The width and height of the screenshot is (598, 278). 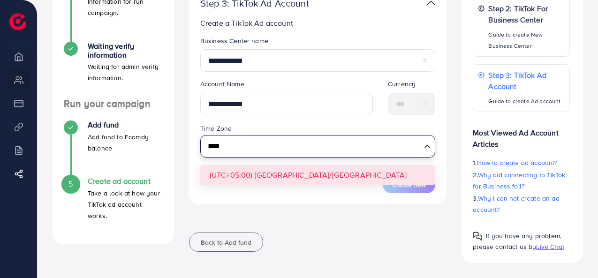 I want to click on p: Create a TikTok Ad account, so click(x=318, y=23).